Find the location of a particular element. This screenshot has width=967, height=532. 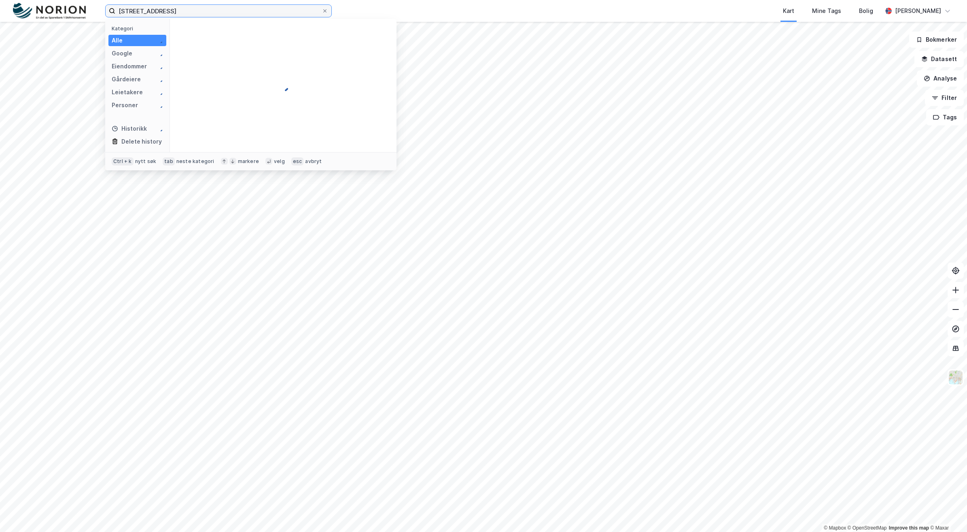

a: Improve this map is located at coordinates (909, 528).